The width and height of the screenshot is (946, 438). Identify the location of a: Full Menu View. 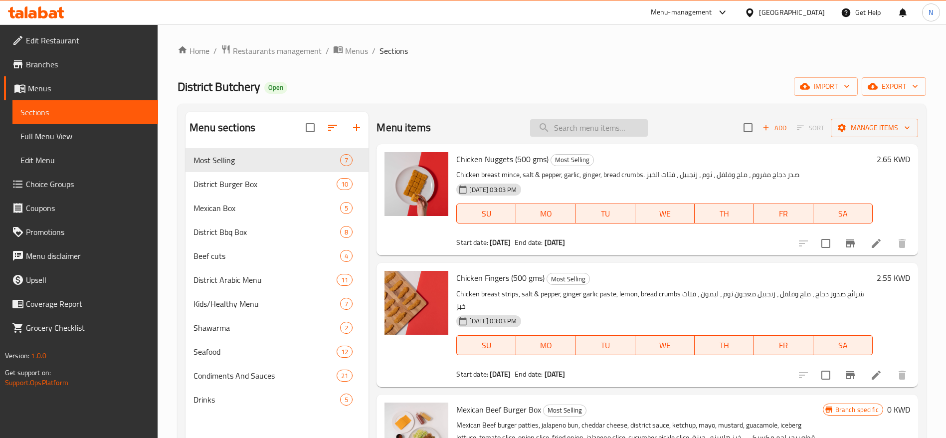
(85, 136).